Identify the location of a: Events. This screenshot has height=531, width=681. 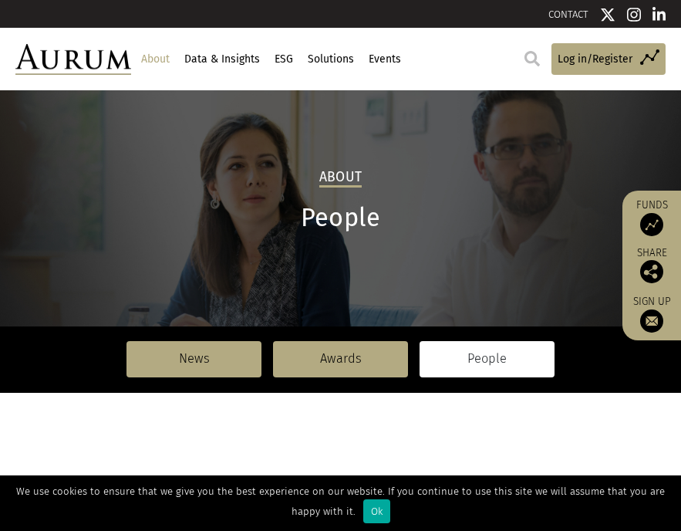
(384, 59).